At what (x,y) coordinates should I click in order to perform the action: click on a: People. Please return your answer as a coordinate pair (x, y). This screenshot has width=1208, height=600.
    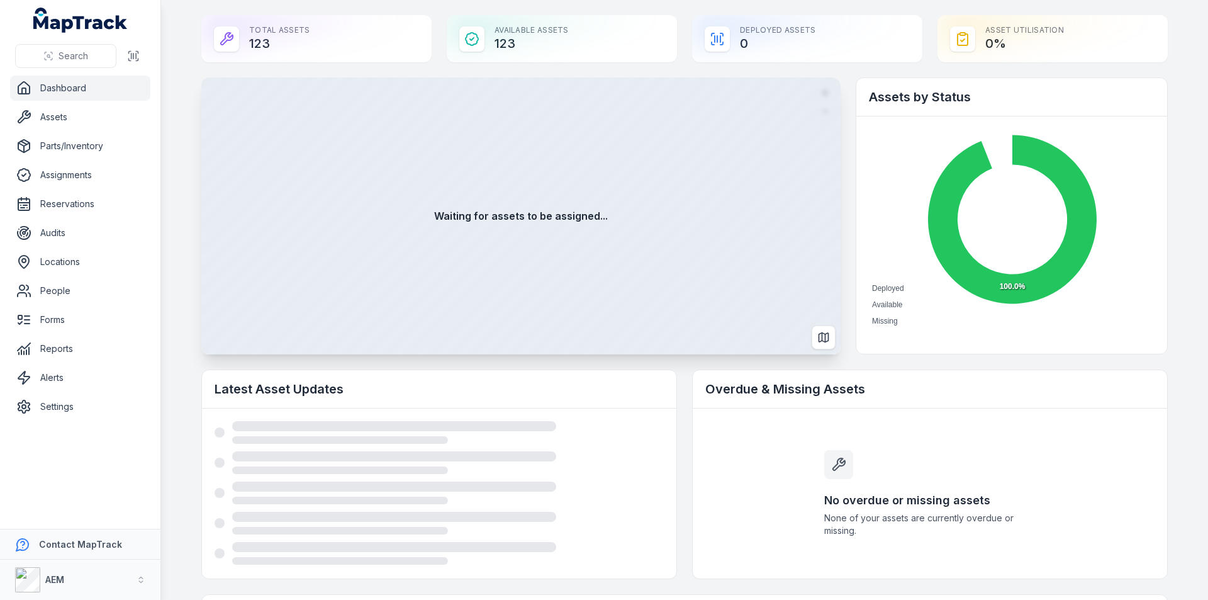
    Looking at the image, I should click on (80, 291).